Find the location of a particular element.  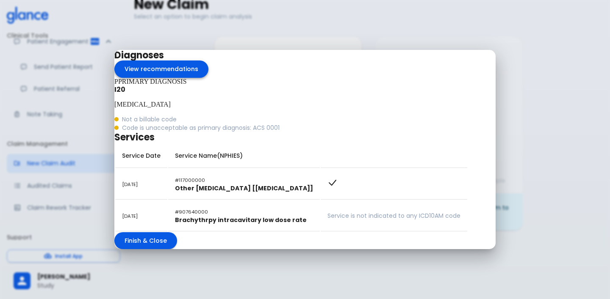

p: Not a billable code is located at coordinates (149, 119).